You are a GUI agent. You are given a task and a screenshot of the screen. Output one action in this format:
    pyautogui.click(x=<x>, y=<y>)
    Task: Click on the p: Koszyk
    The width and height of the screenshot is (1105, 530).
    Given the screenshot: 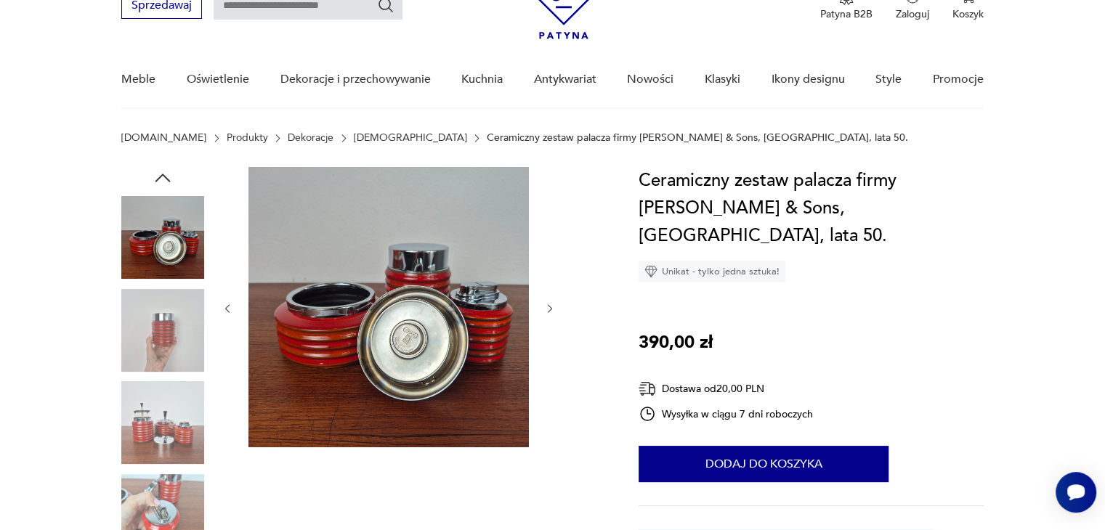 What is the action you would take?
    pyautogui.click(x=967, y=14)
    